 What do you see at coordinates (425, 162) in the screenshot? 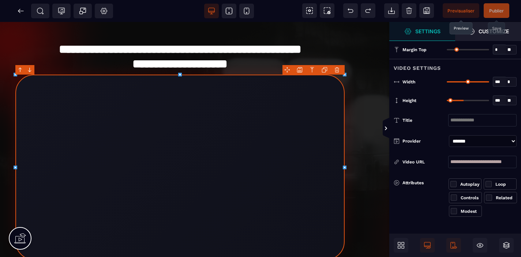
I see `div: Video URL` at bounding box center [425, 162].